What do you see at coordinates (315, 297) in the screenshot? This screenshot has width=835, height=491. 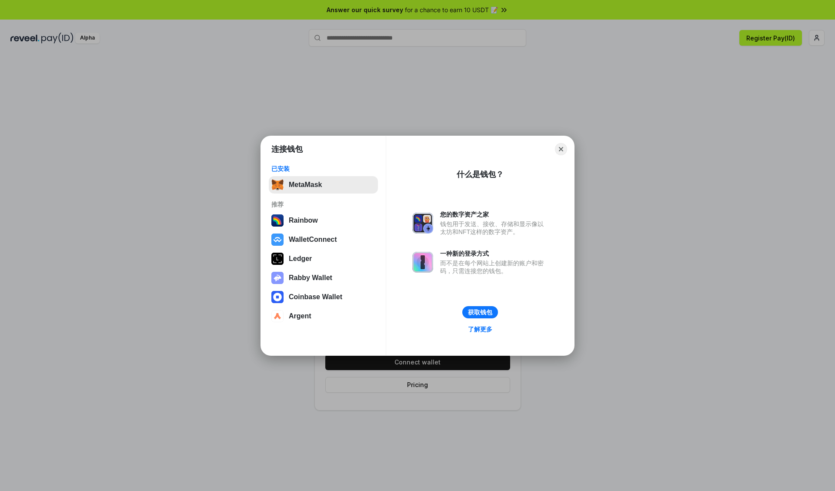 I see `div: Coinbase Wallet` at bounding box center [315, 297].